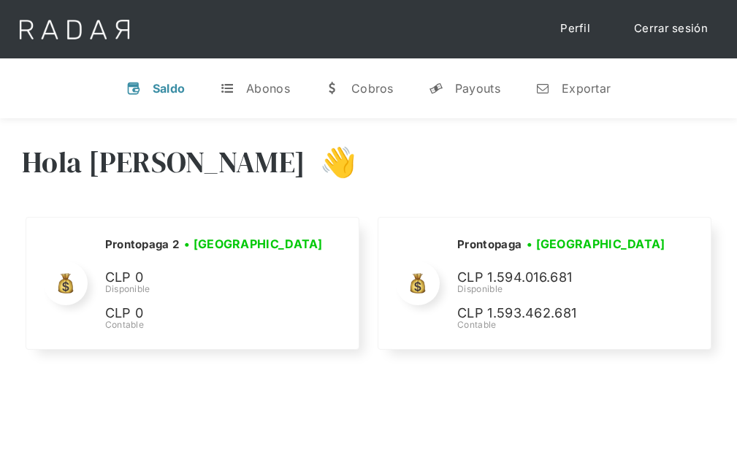  Describe the element at coordinates (134, 88) in the screenshot. I see `div: v` at that location.